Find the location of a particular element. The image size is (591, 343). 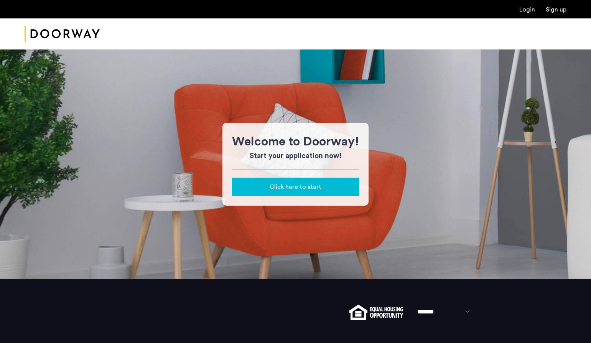

a: Login is located at coordinates (527, 10).